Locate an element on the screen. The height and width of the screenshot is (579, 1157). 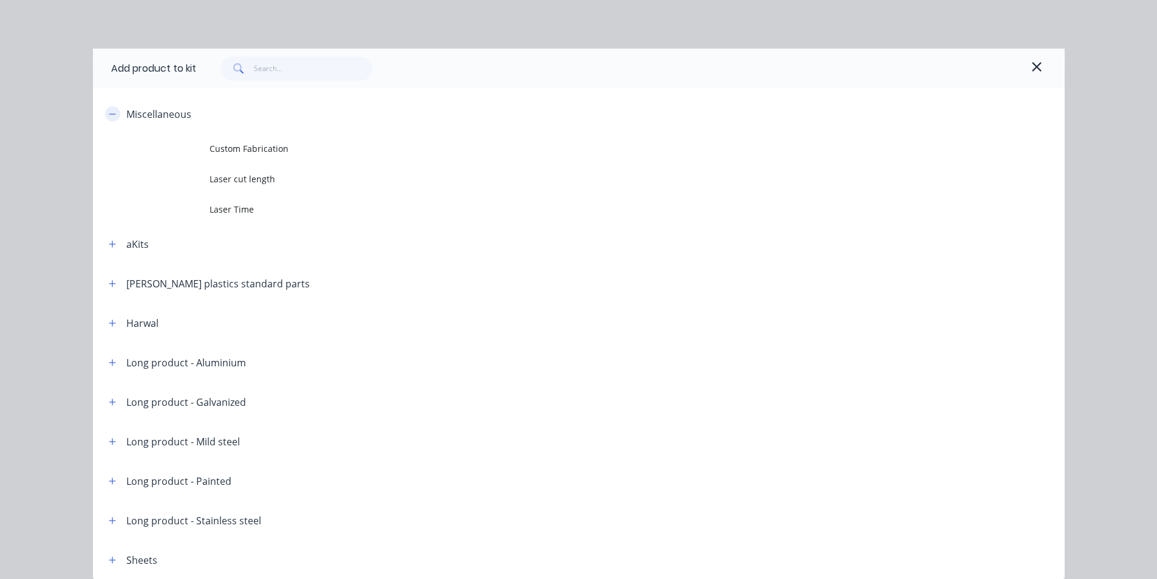
div: Sheets is located at coordinates (141, 560).